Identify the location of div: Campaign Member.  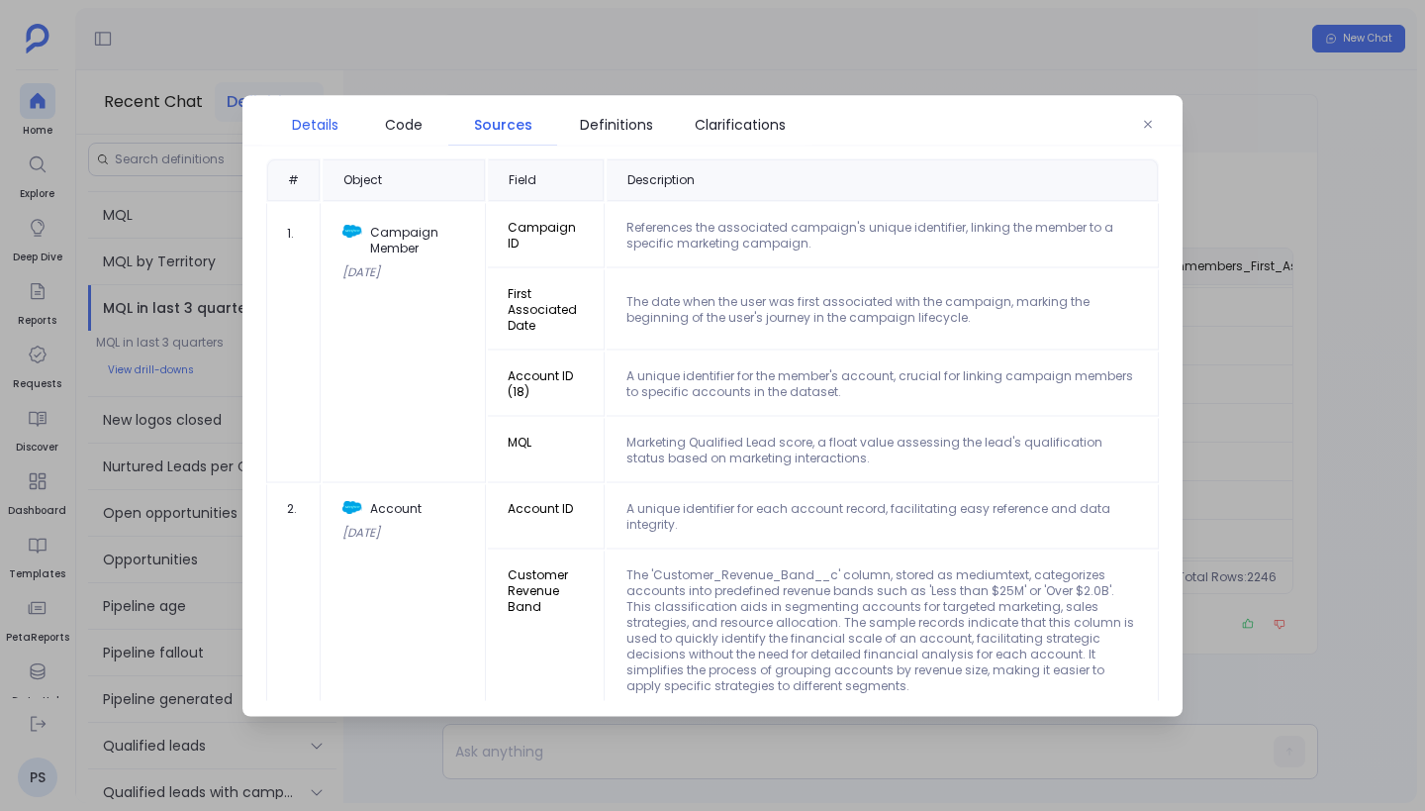
(404, 240).